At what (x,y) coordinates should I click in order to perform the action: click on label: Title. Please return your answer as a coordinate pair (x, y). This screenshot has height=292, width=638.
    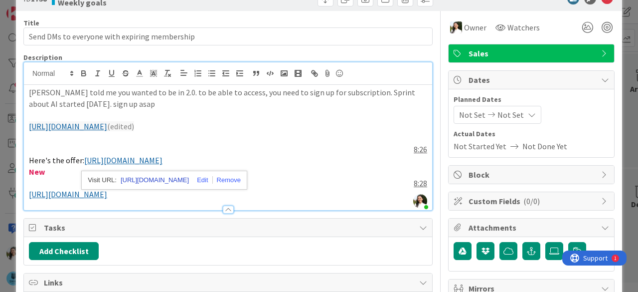
    Looking at the image, I should click on (31, 23).